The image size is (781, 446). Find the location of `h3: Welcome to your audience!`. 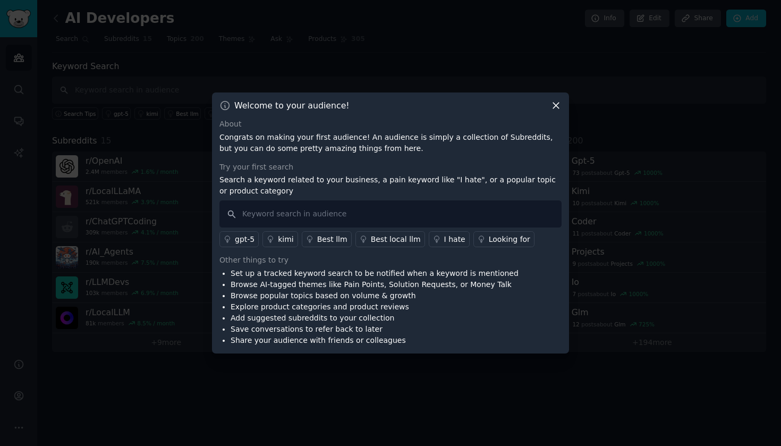

h3: Welcome to your audience! is located at coordinates (292, 105).